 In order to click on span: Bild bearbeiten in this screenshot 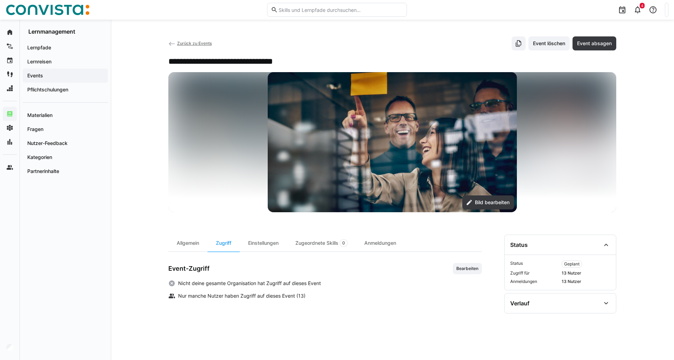, I will do `click(492, 202)`.